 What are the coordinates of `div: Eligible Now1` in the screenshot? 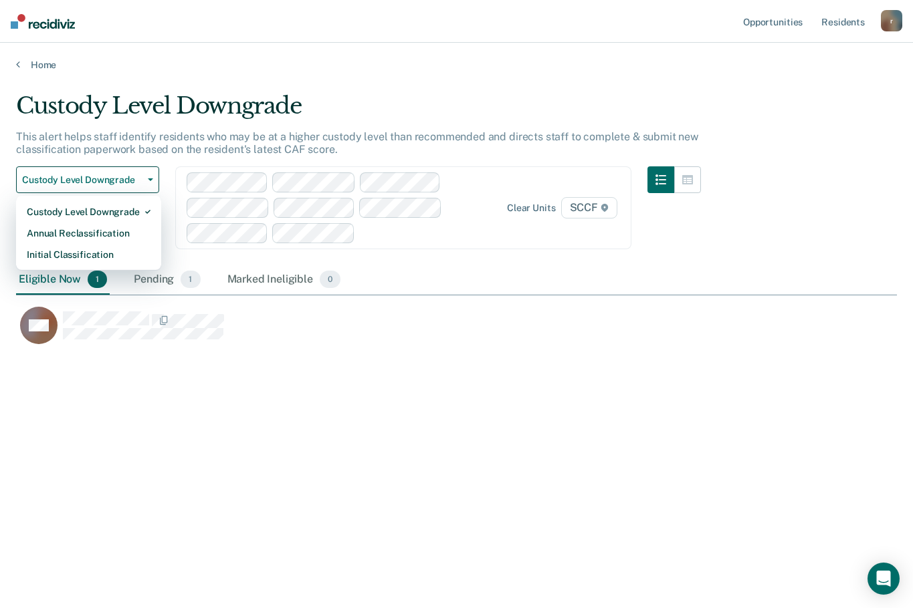 It's located at (63, 280).